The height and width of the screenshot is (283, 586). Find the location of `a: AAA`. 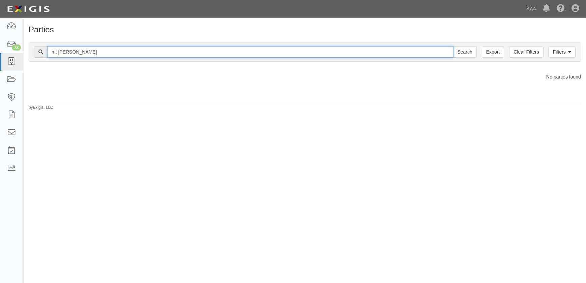

a: AAA is located at coordinates (531, 9).